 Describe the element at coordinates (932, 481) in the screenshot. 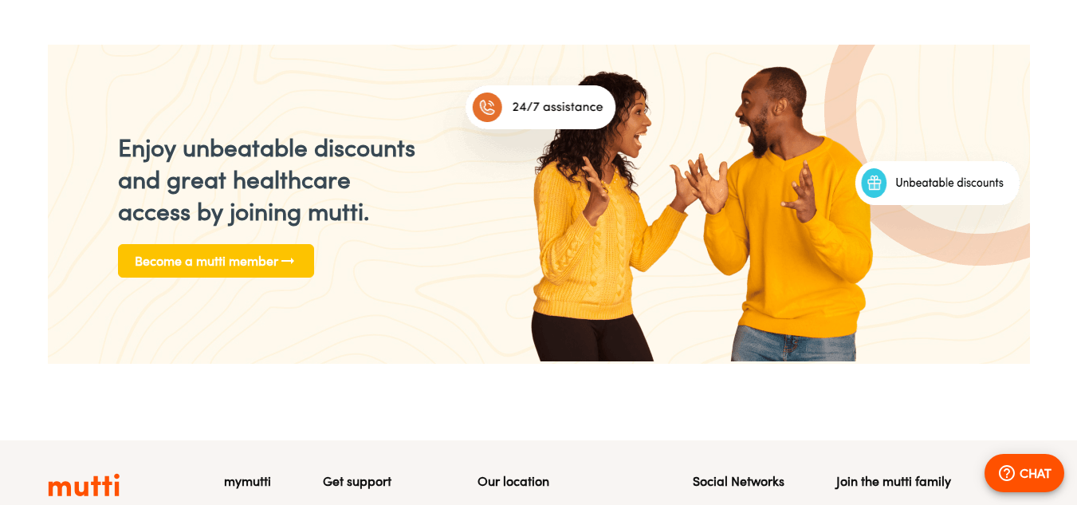

I see `h5: Join the mutti family` at that location.